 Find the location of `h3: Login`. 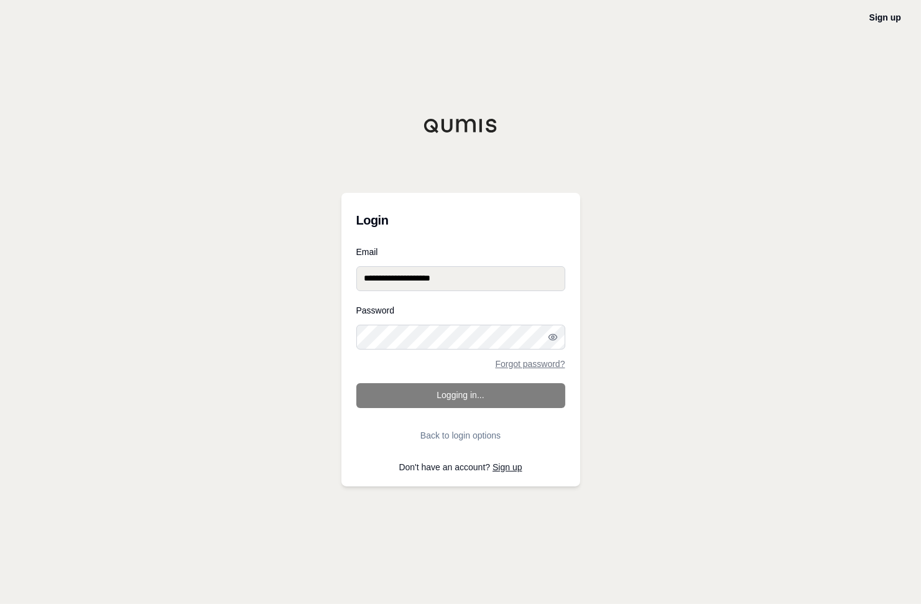

h3: Login is located at coordinates (461, 220).